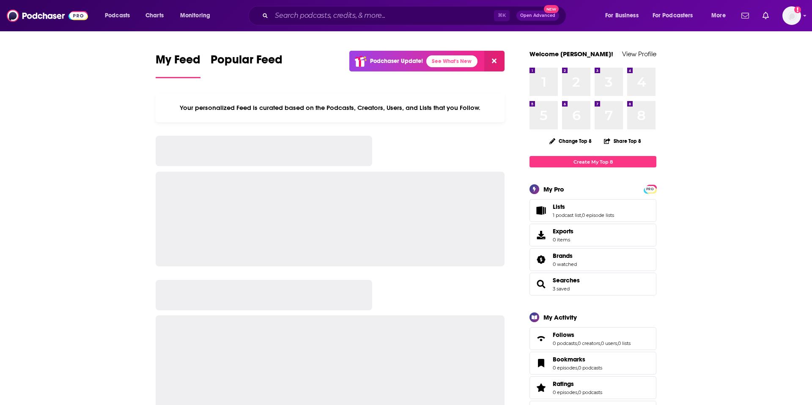  Describe the element at coordinates (639, 54) in the screenshot. I see `a: View Profile` at that location.